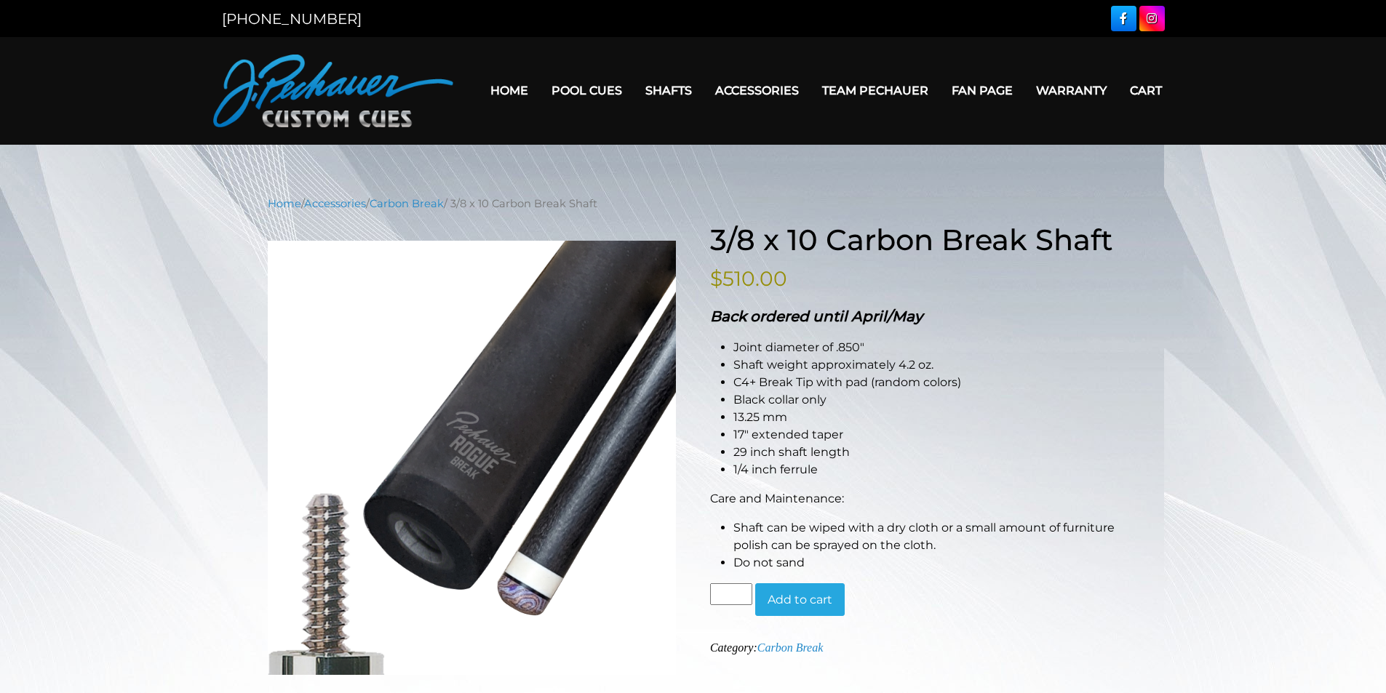 Image resolution: width=1386 pixels, height=693 pixels. What do you see at coordinates (915, 240) in the screenshot?
I see `h1: 3/8 x 10 Carbon Break Shaft` at bounding box center [915, 240].